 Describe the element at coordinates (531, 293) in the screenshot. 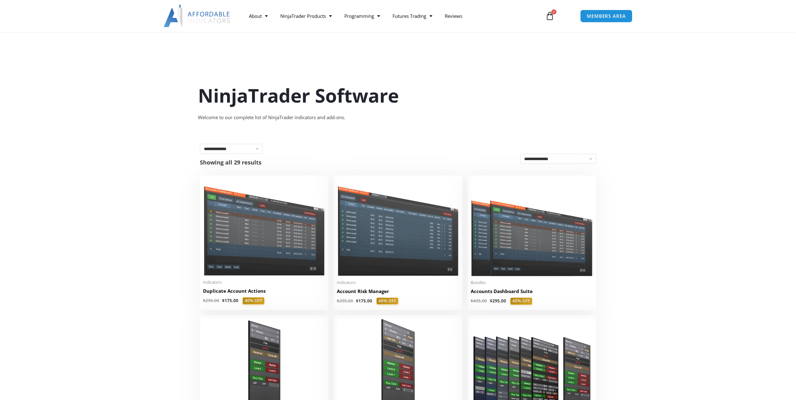

I see `a: Accounts Dashboard Suite` at that location.